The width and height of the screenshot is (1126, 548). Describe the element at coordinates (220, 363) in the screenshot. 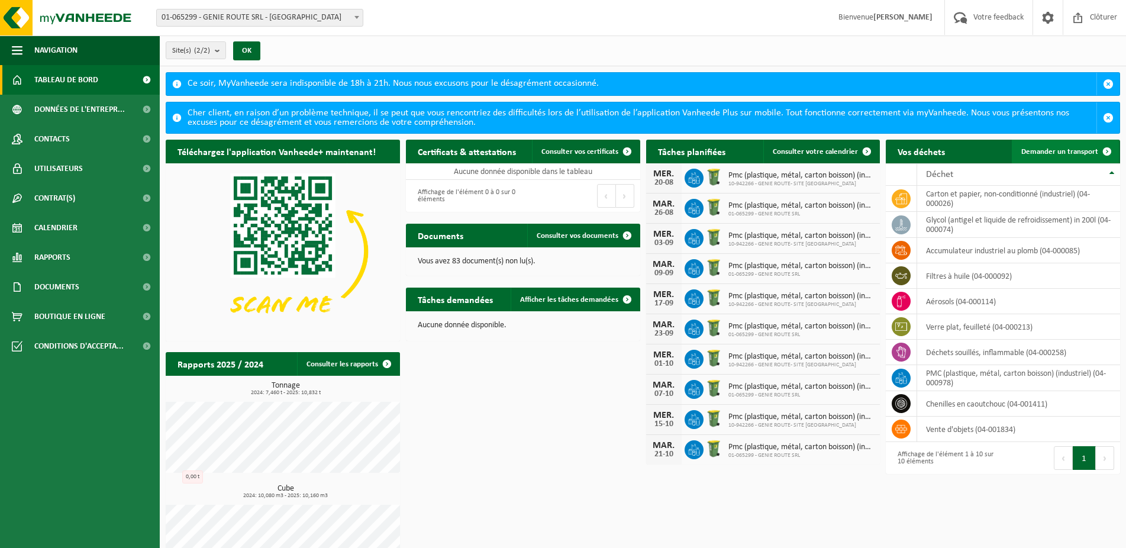

I see `h2: Rapports 2025 / 2024` at that location.